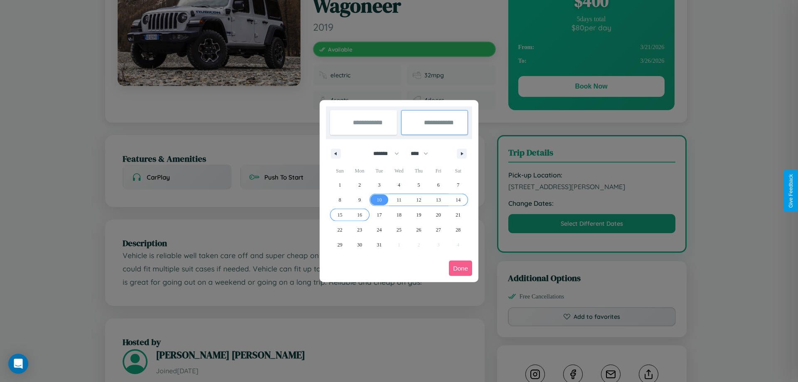  Describe the element at coordinates (438, 230) in the screenshot. I see `span: 27` at that location.